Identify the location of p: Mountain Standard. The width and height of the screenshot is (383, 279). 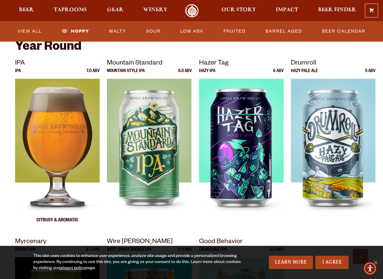
(149, 64).